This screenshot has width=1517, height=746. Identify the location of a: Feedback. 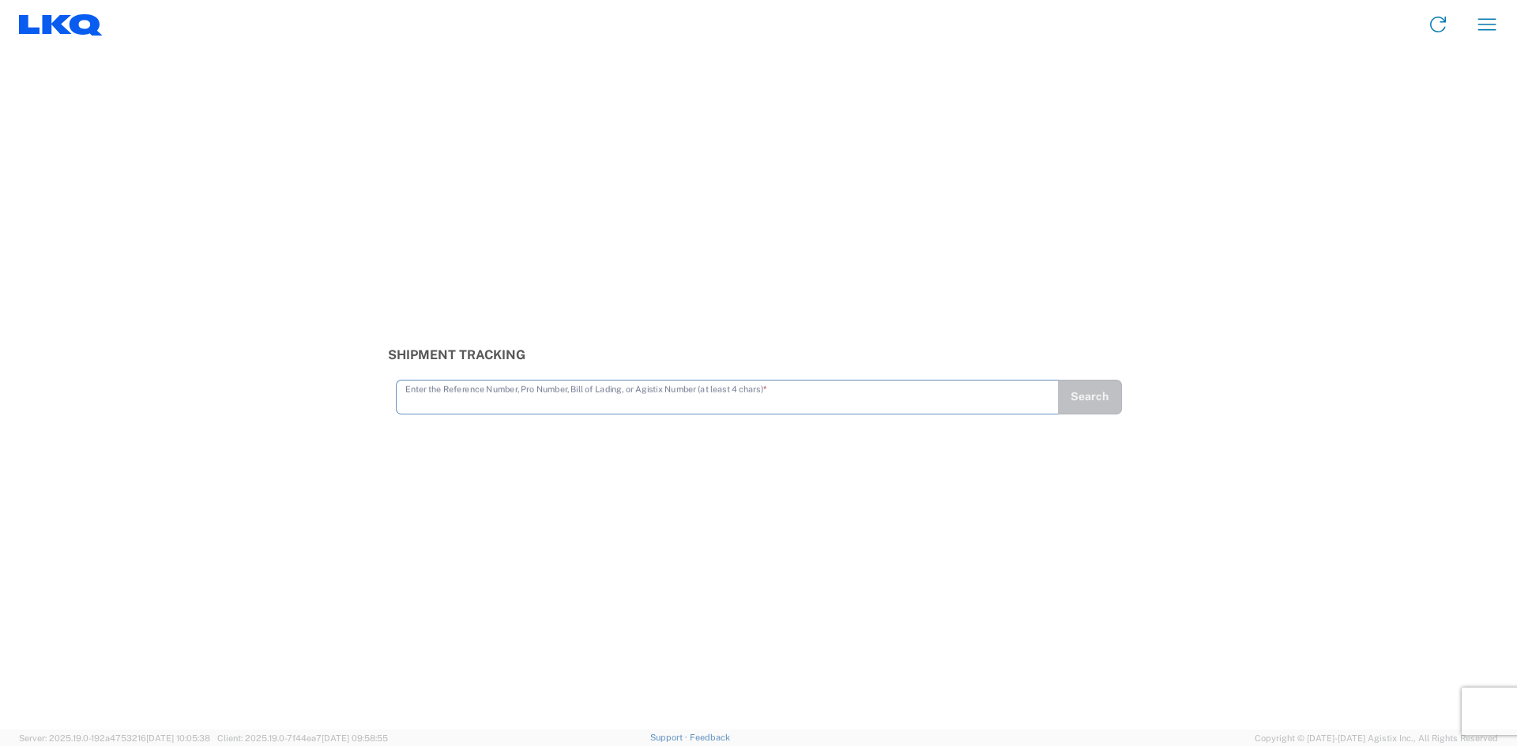
(709, 738).